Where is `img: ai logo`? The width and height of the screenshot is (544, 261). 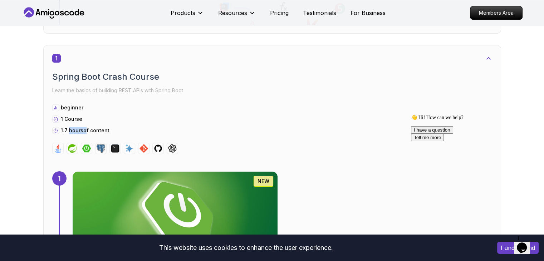 img: ai logo is located at coordinates (129, 148).